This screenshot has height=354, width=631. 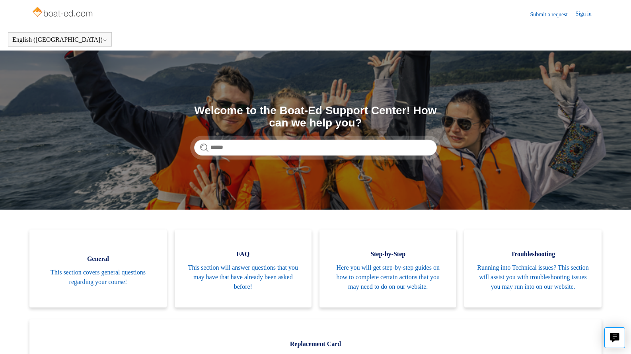 What do you see at coordinates (533, 254) in the screenshot?
I see `span: Troubleshooting` at bounding box center [533, 254].